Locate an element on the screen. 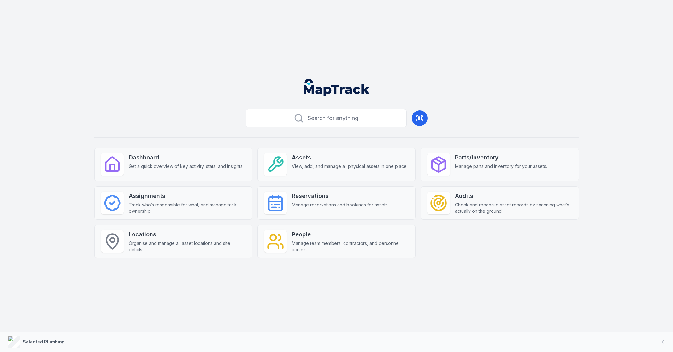  strong: Assets is located at coordinates (350, 158).